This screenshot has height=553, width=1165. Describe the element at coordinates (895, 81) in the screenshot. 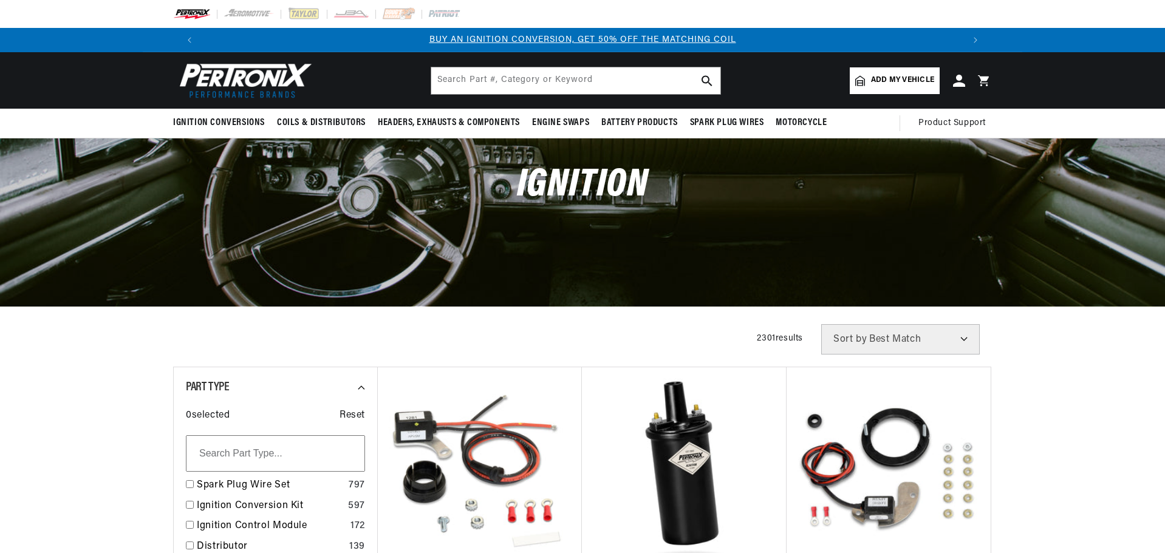

I see `a: Add my vehicle` at that location.